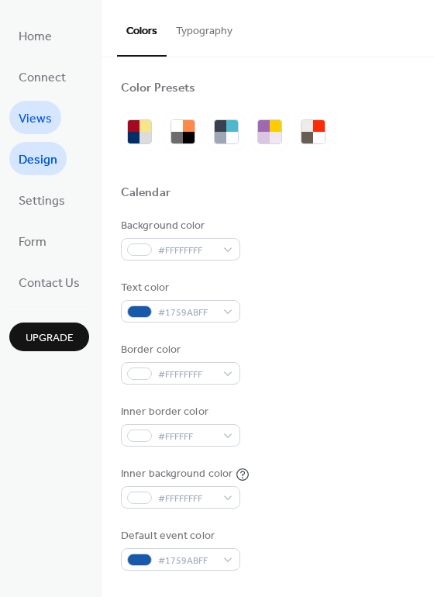  Describe the element at coordinates (33, 242) in the screenshot. I see `span: Form` at that location.